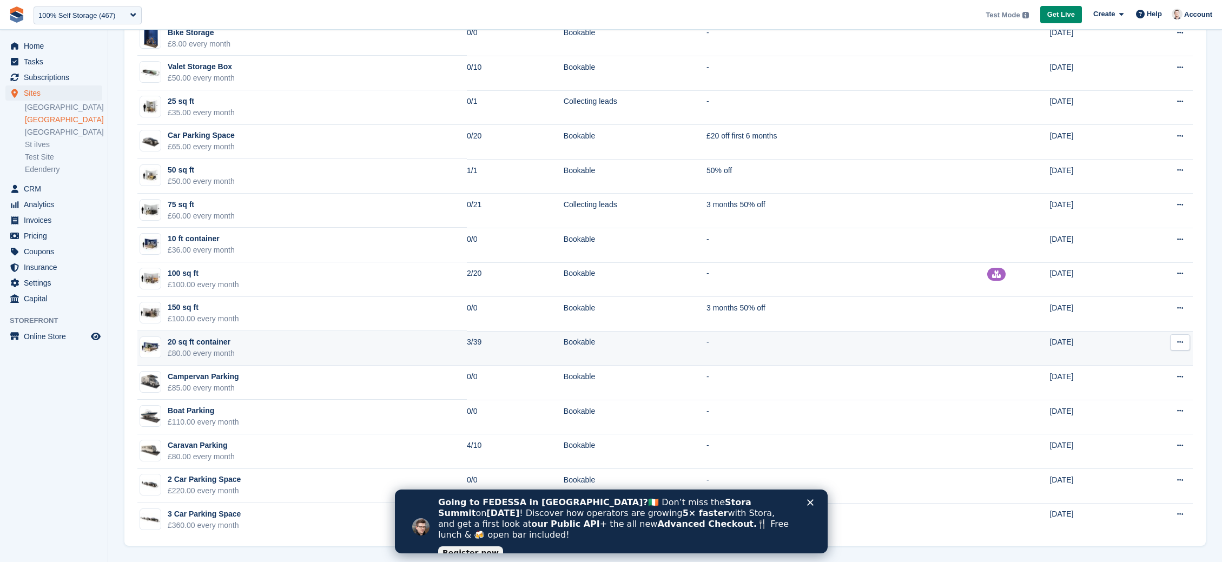 The image size is (1222, 562). Describe the element at coordinates (203, 411) in the screenshot. I see `div: Boat Parking` at that location.